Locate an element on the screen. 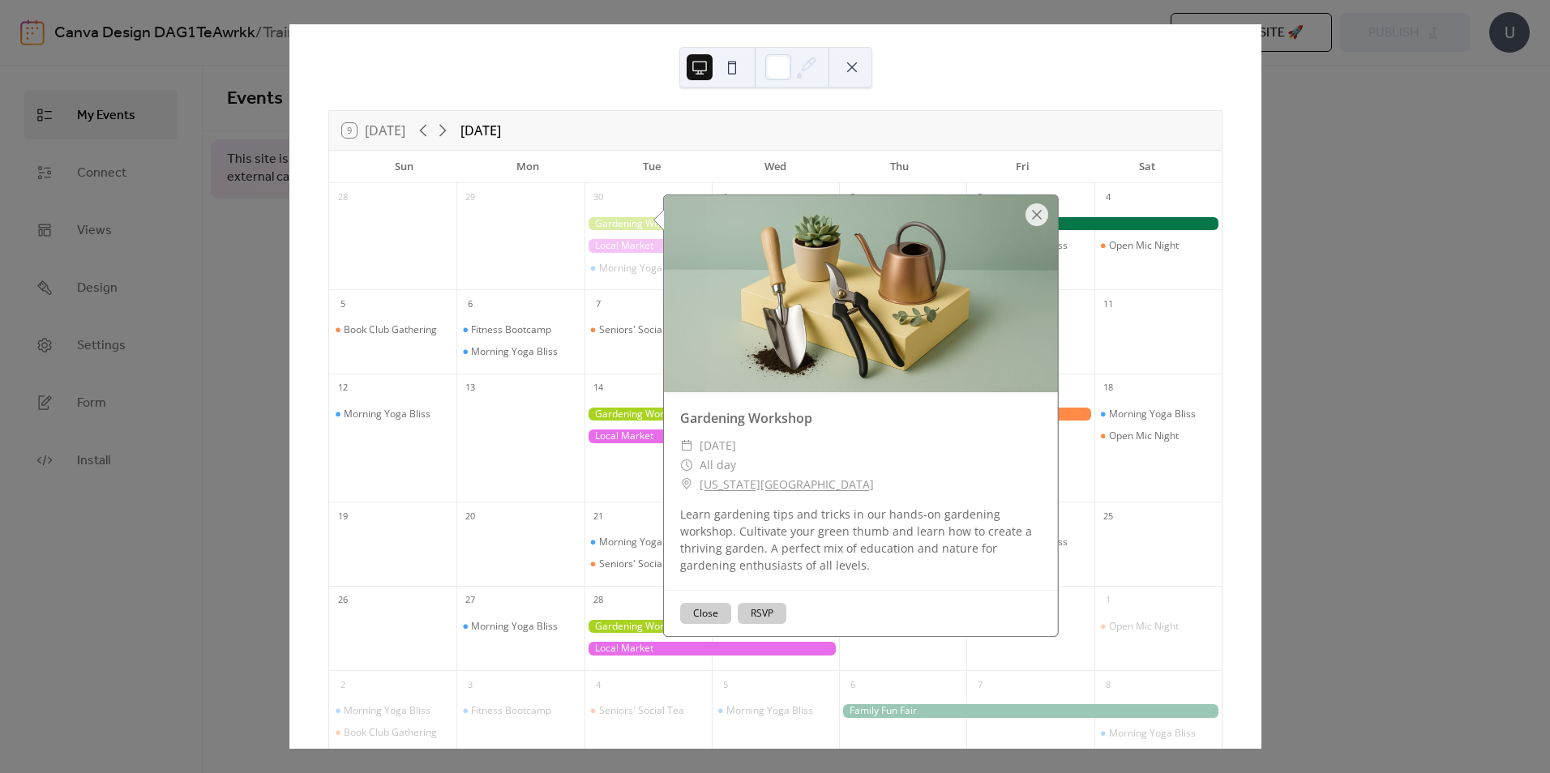 This screenshot has height=773, width=1550. div: Sun is located at coordinates (404, 167).